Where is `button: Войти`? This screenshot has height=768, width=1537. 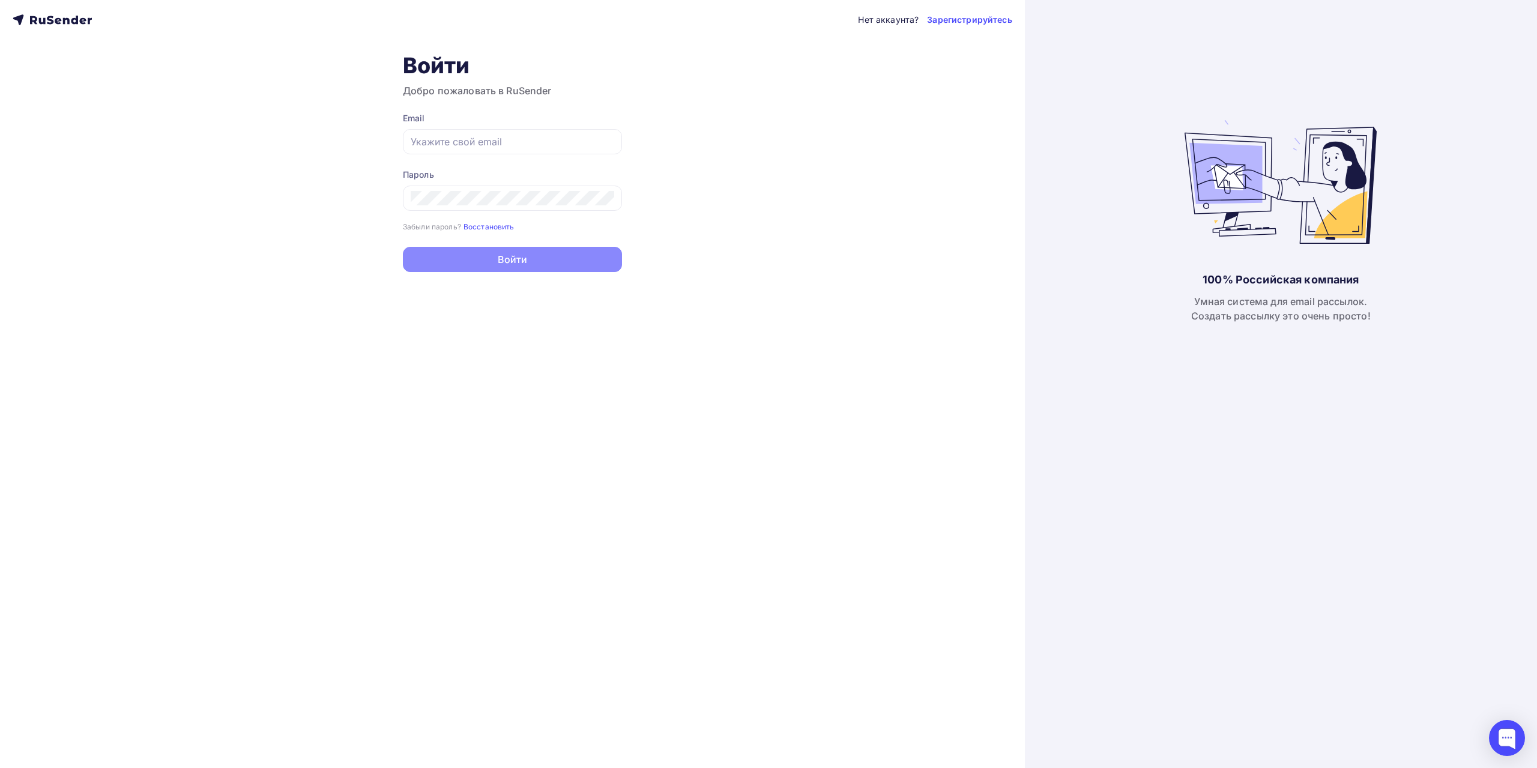
button: Войти is located at coordinates (512, 259).